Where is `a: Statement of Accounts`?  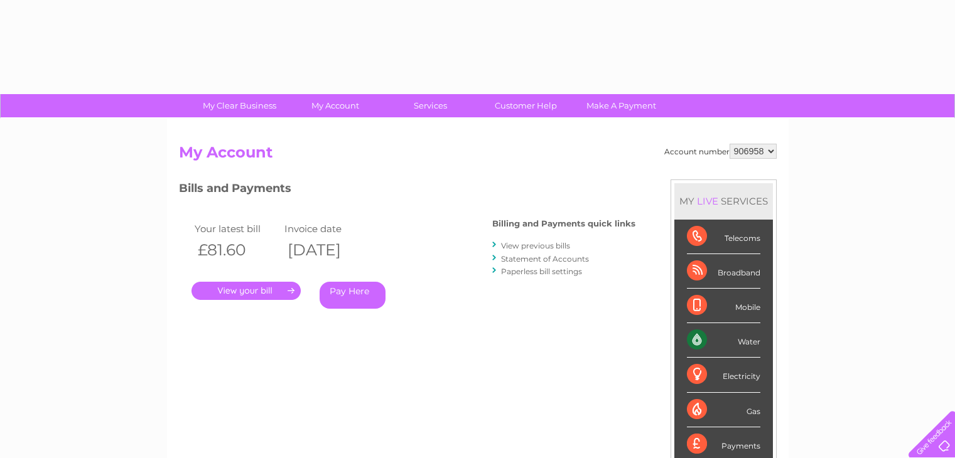
a: Statement of Accounts is located at coordinates (545, 259).